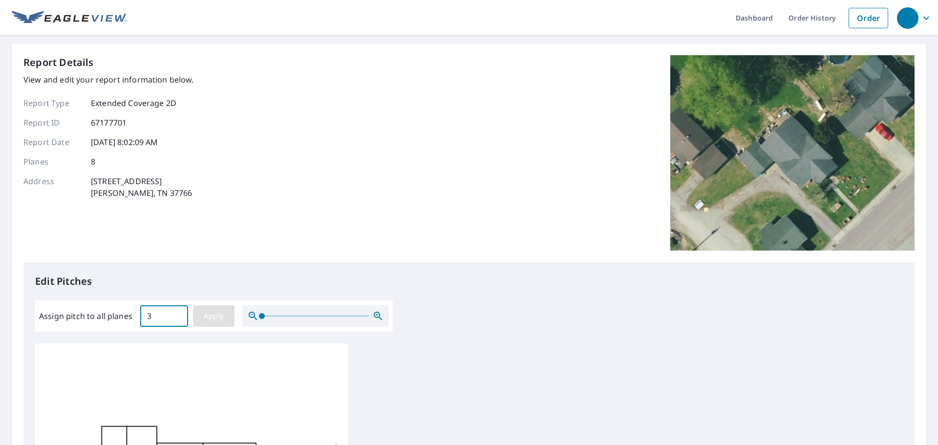  Describe the element at coordinates (133, 103) in the screenshot. I see `p: Extended Coverage 2D` at that location.